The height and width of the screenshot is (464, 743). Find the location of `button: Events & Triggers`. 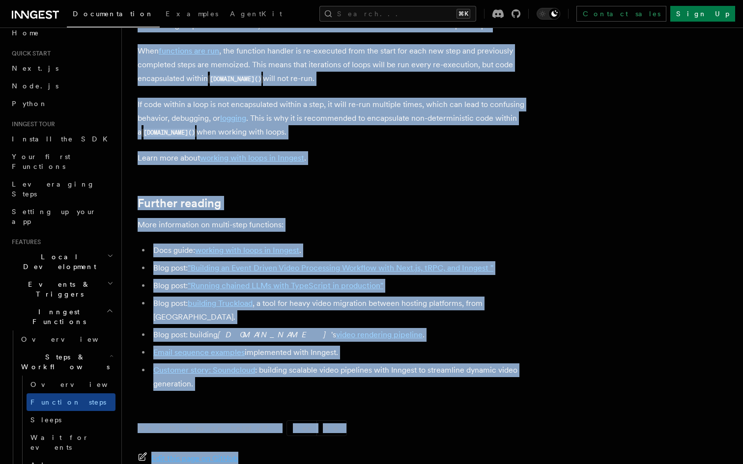

button: Events & Triggers is located at coordinates (61, 289).